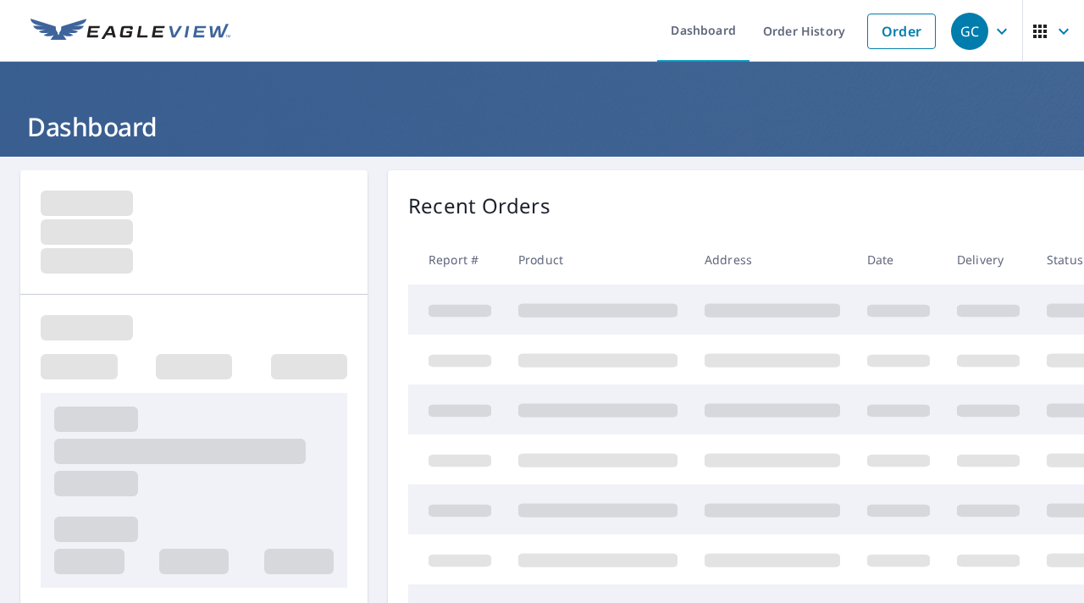 The height and width of the screenshot is (603, 1084). What do you see at coordinates (988, 259) in the screenshot?
I see `th: Delivery` at bounding box center [988, 259].